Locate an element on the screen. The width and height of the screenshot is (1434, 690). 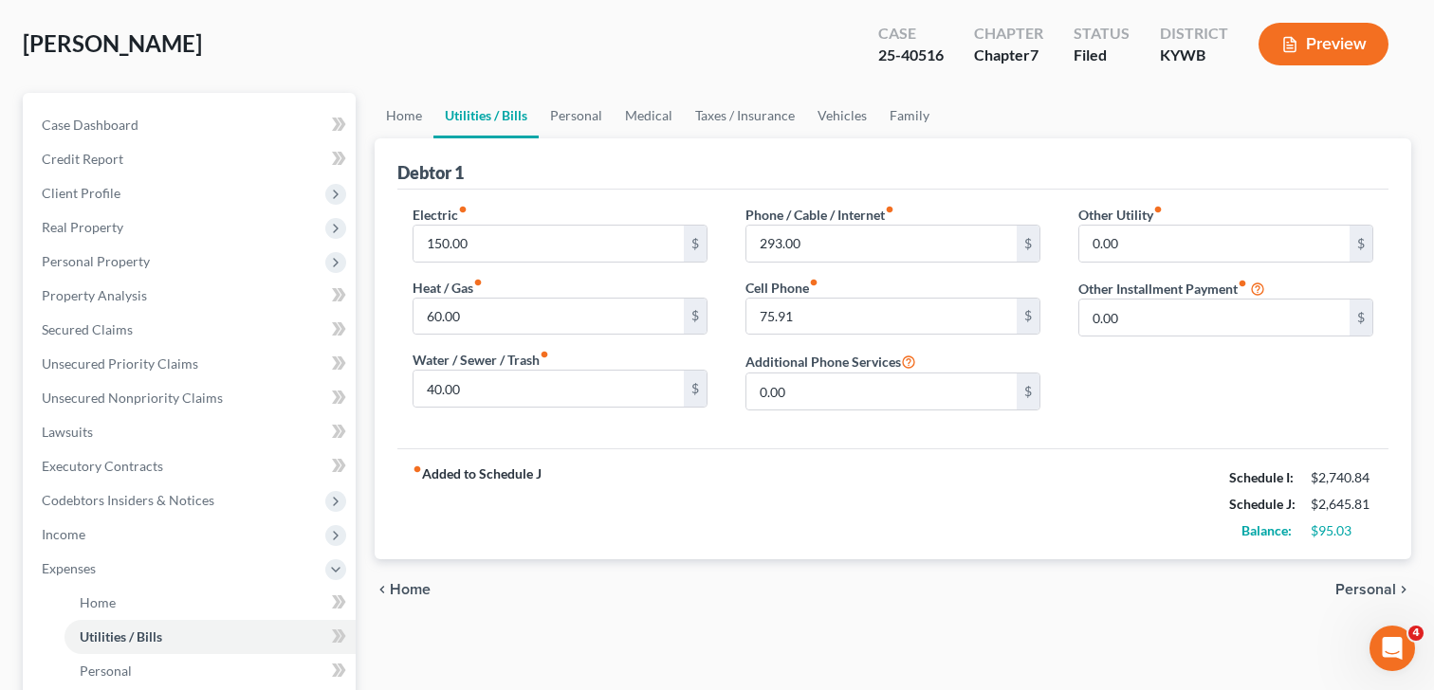
span: Executory Contracts is located at coordinates (102, 466).